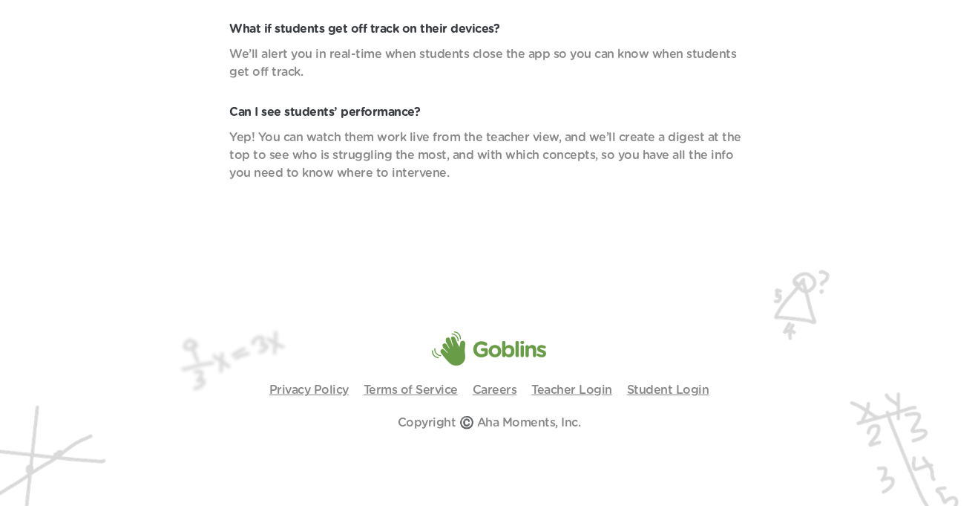 Image resolution: width=978 pixels, height=506 pixels. I want to click on a: Privacy Policy, so click(309, 390).